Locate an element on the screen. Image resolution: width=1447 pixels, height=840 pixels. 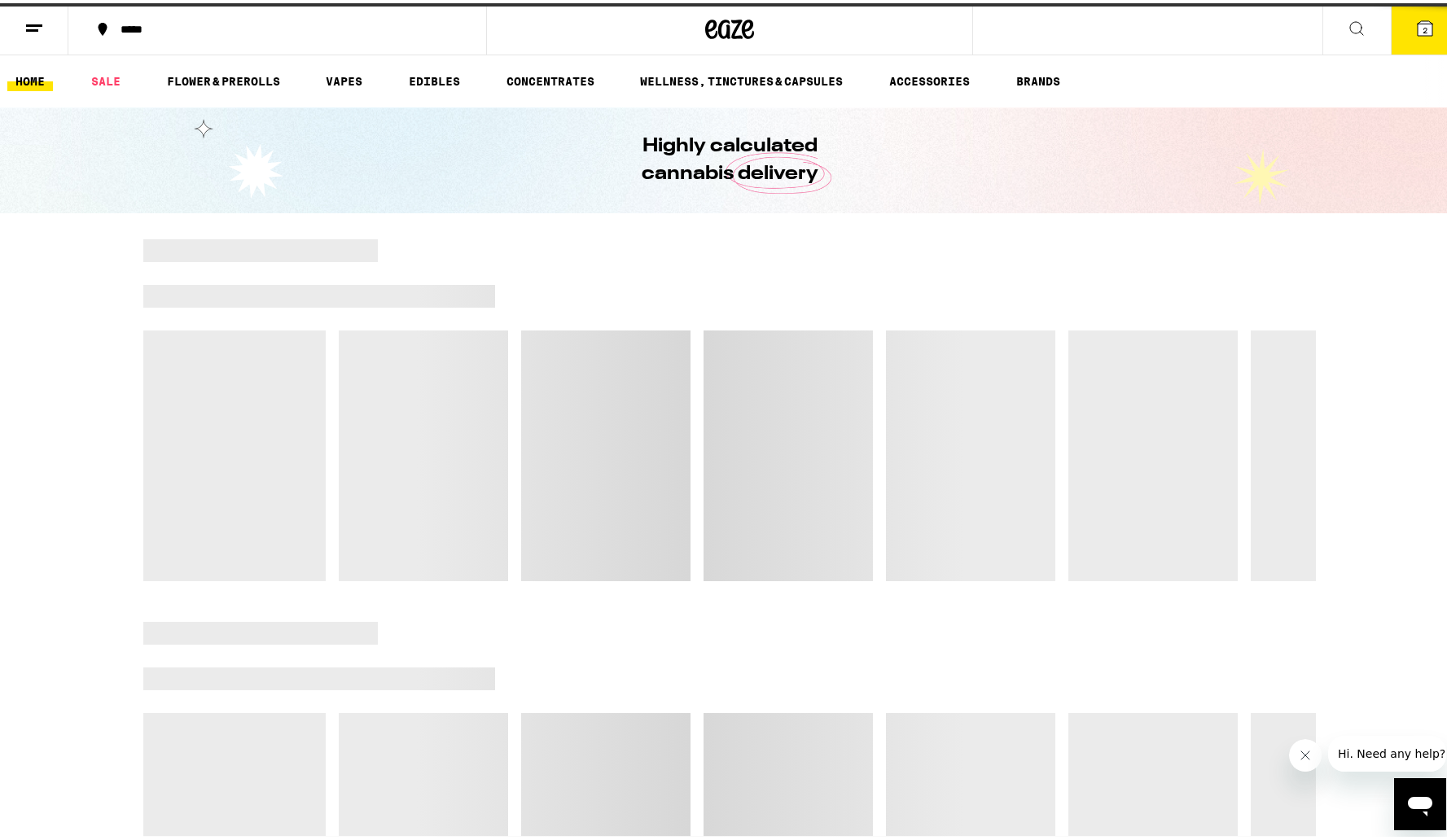
a: WELLNESS, TINCTURES & CAPSULES is located at coordinates (741, 78).